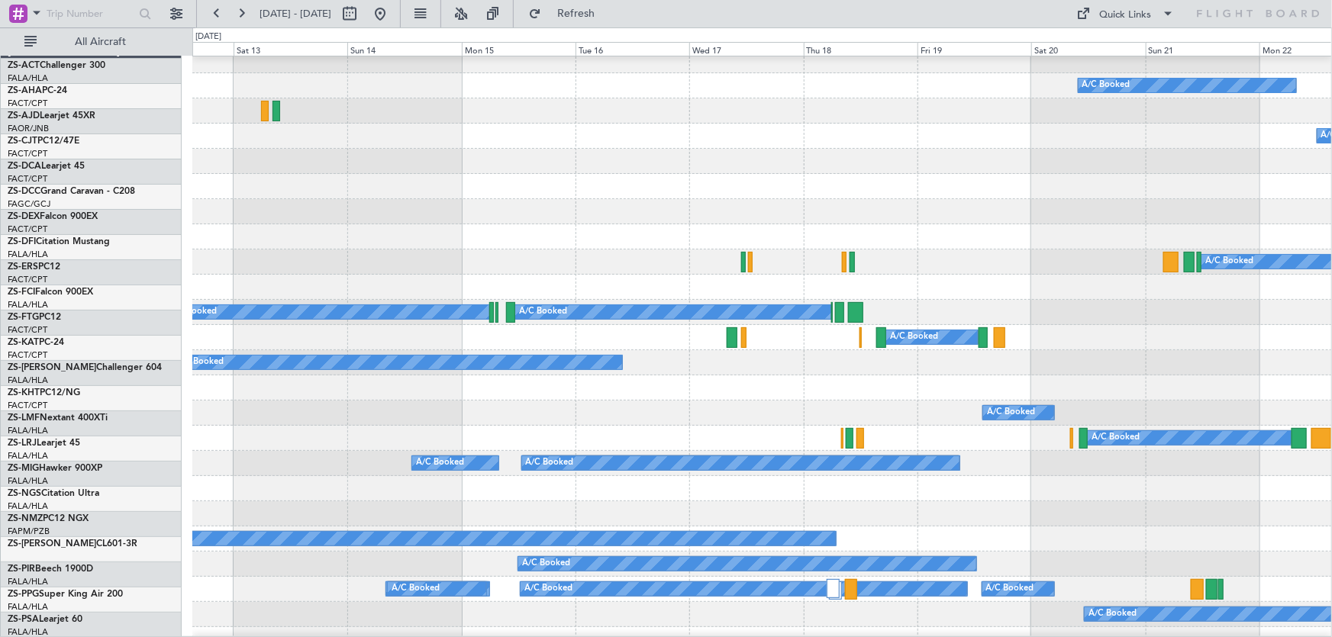 The width and height of the screenshot is (1332, 637). What do you see at coordinates (29, 204) in the screenshot?
I see `a: FAGC/GCJ` at bounding box center [29, 204].